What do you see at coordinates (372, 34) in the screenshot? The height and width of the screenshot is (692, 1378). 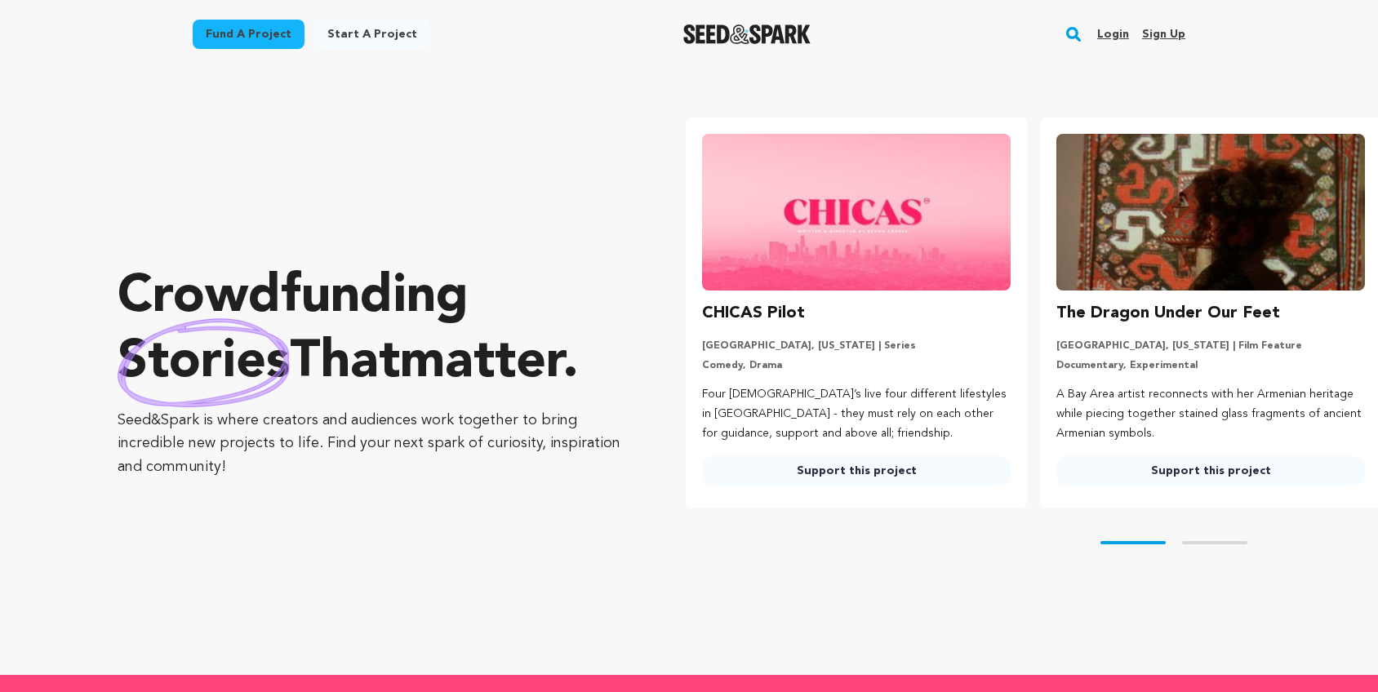 I see `a: Start a project` at bounding box center [372, 34].